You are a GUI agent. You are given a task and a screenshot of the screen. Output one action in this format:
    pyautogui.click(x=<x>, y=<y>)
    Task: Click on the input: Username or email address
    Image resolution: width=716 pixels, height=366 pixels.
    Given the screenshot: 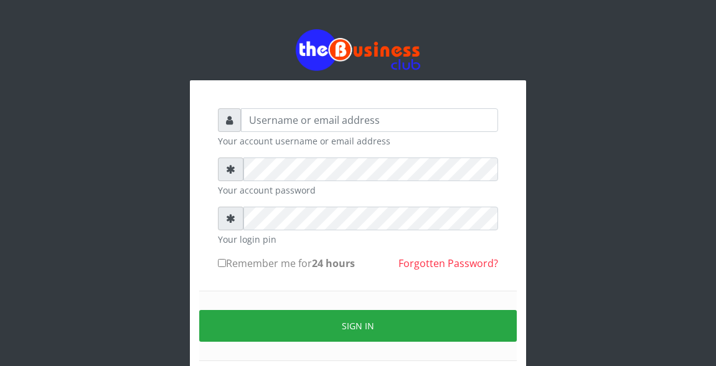 What is the action you would take?
    pyautogui.click(x=369, y=120)
    